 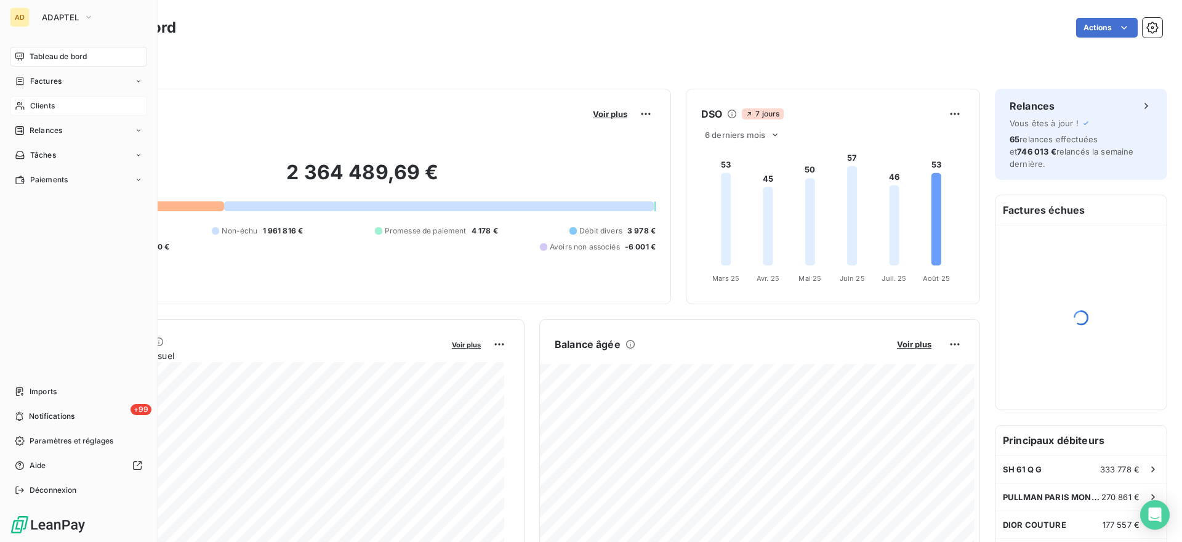 I want to click on span: Tableau de bord, so click(x=58, y=57).